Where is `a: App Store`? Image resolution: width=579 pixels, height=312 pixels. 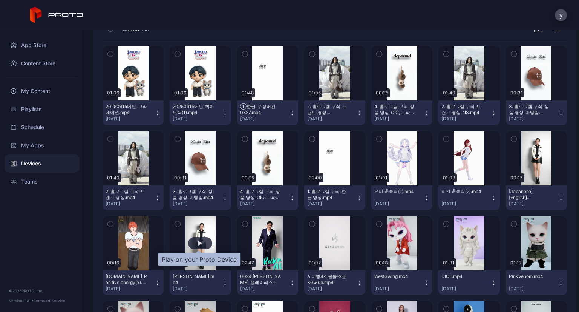 a: App Store is located at coordinates (42, 45).